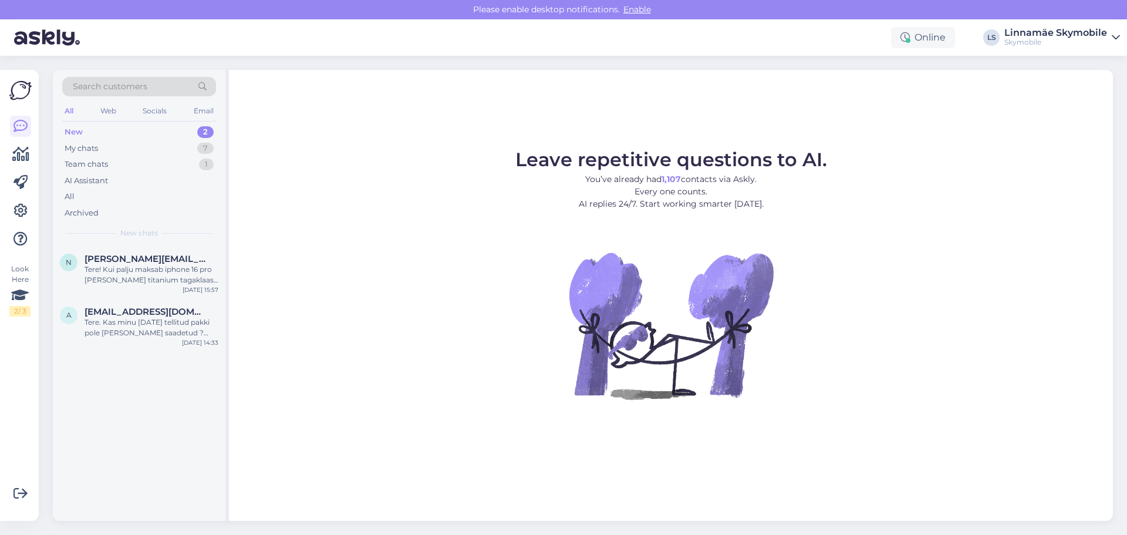  I want to click on span: Search customers, so click(110, 86).